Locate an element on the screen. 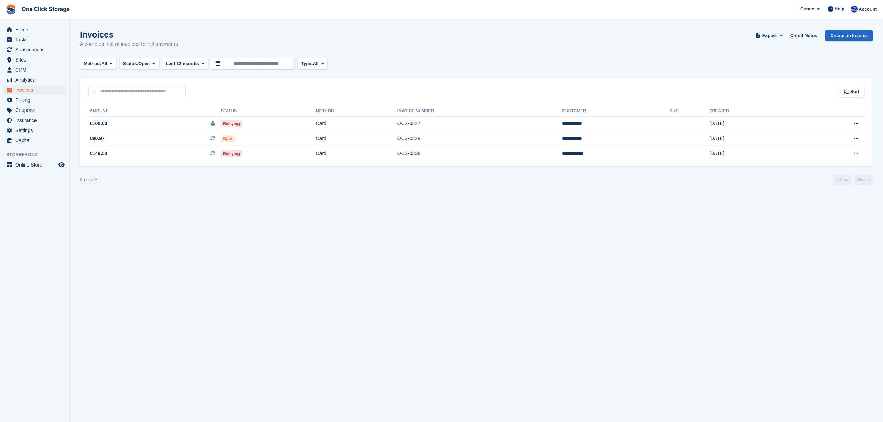 The width and height of the screenshot is (883, 422). span: Status: is located at coordinates (131, 64).